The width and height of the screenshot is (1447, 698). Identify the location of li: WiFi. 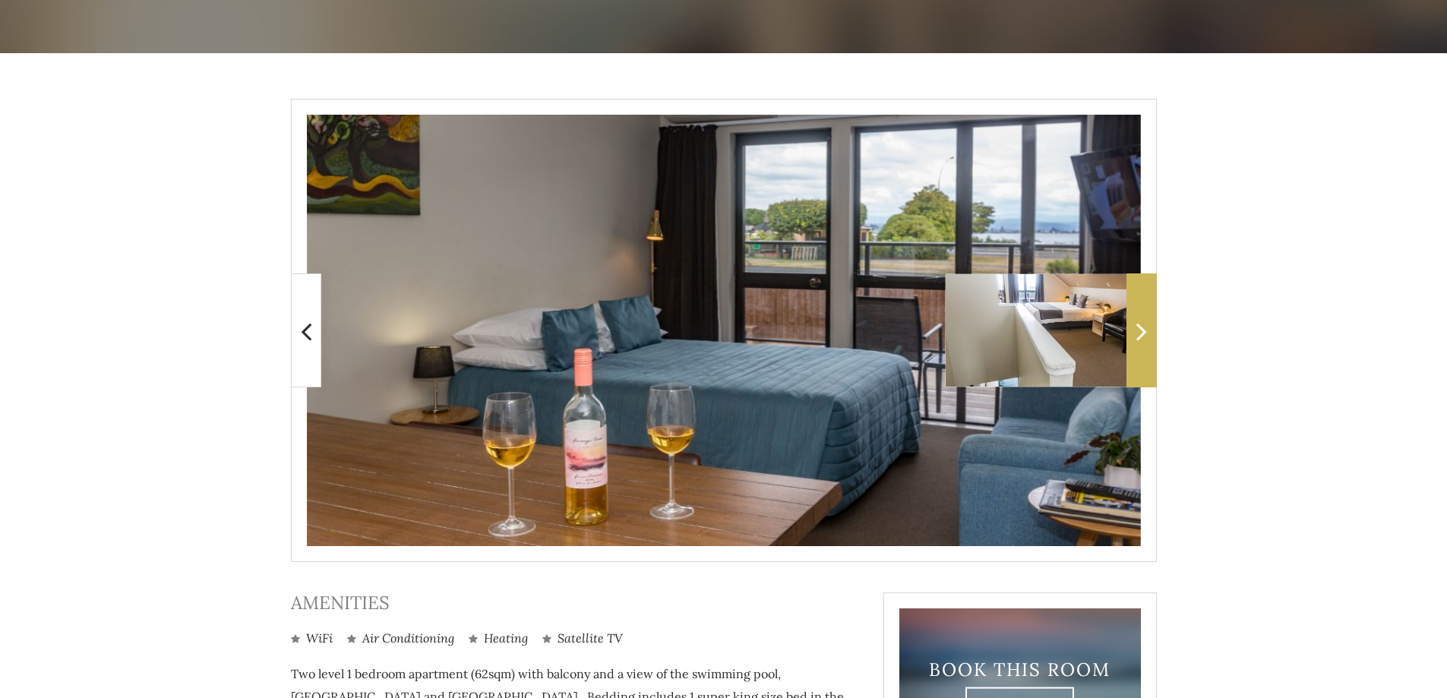
(311, 638).